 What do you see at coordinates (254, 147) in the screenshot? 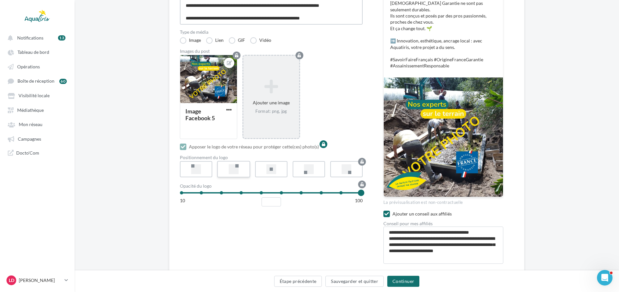
I see `div: Apposer le logo de votre réseau pour protéger cette(ces) photo(s)` at bounding box center [254, 147].